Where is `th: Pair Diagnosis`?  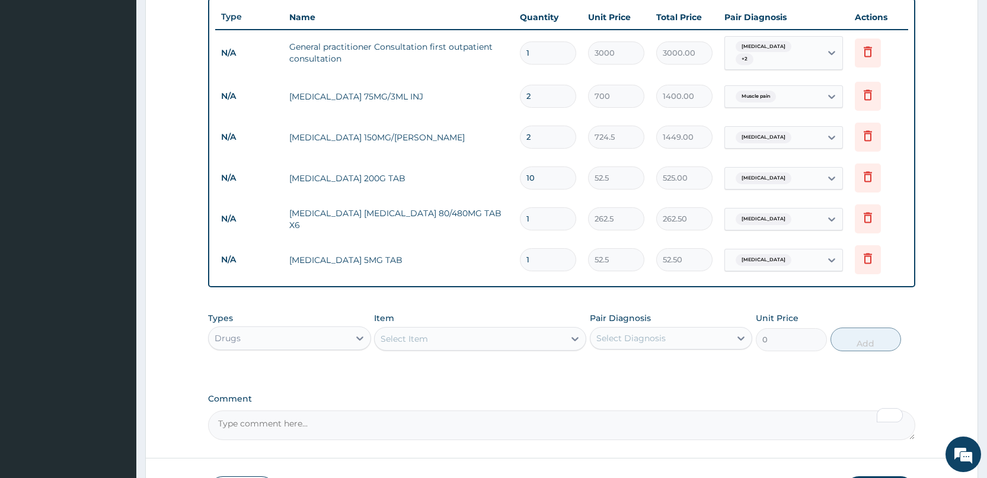
th: Pair Diagnosis is located at coordinates (783, 17).